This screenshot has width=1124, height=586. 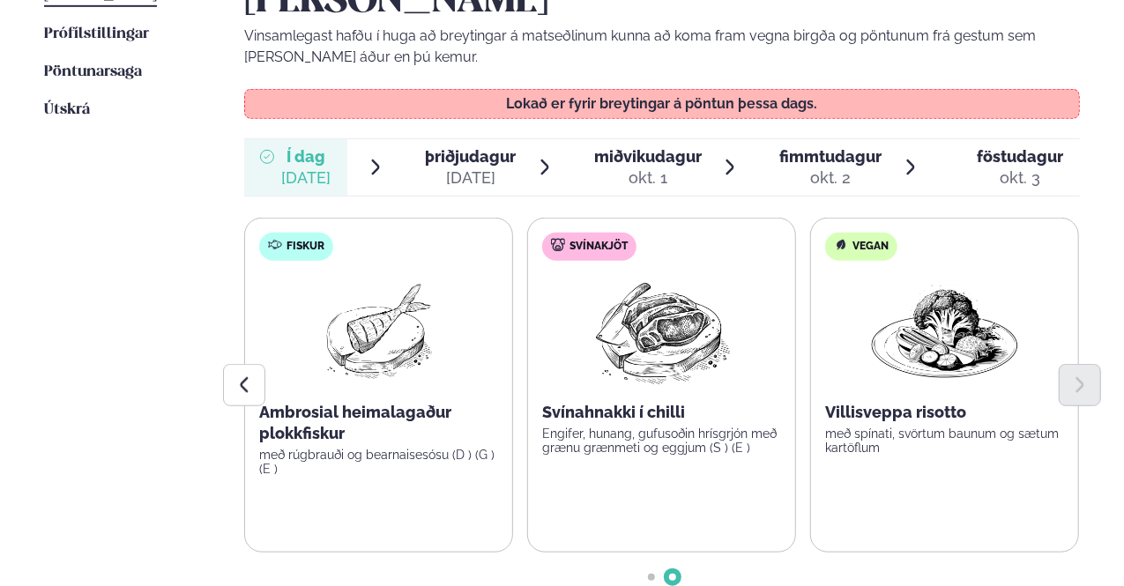 I want to click on p: með spínati, svörtum baunum og sætum kartöflum, so click(x=944, y=441).